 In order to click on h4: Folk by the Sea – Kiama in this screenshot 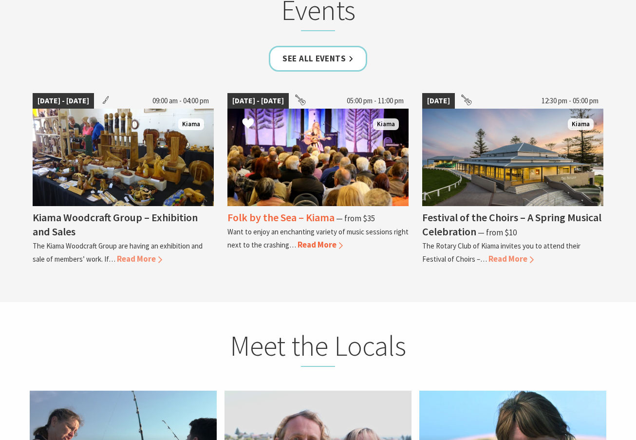, I will do `click(281, 217)`.